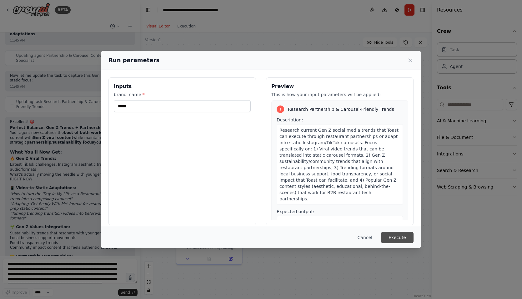 The image size is (522, 299). What do you see at coordinates (134, 60) in the screenshot?
I see `h2: Run parameters` at bounding box center [134, 60].